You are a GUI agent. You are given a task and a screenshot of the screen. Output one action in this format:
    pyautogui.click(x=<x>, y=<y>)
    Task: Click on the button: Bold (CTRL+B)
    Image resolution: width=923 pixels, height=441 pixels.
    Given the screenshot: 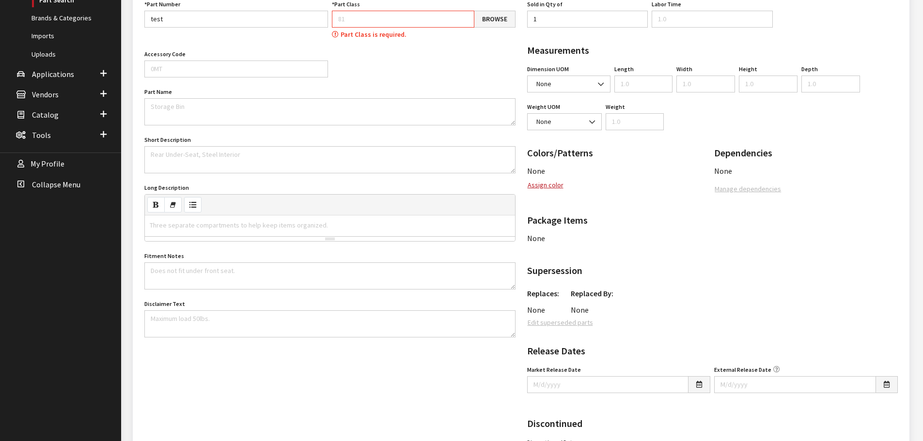 What is the action you would take?
    pyautogui.click(x=156, y=205)
    